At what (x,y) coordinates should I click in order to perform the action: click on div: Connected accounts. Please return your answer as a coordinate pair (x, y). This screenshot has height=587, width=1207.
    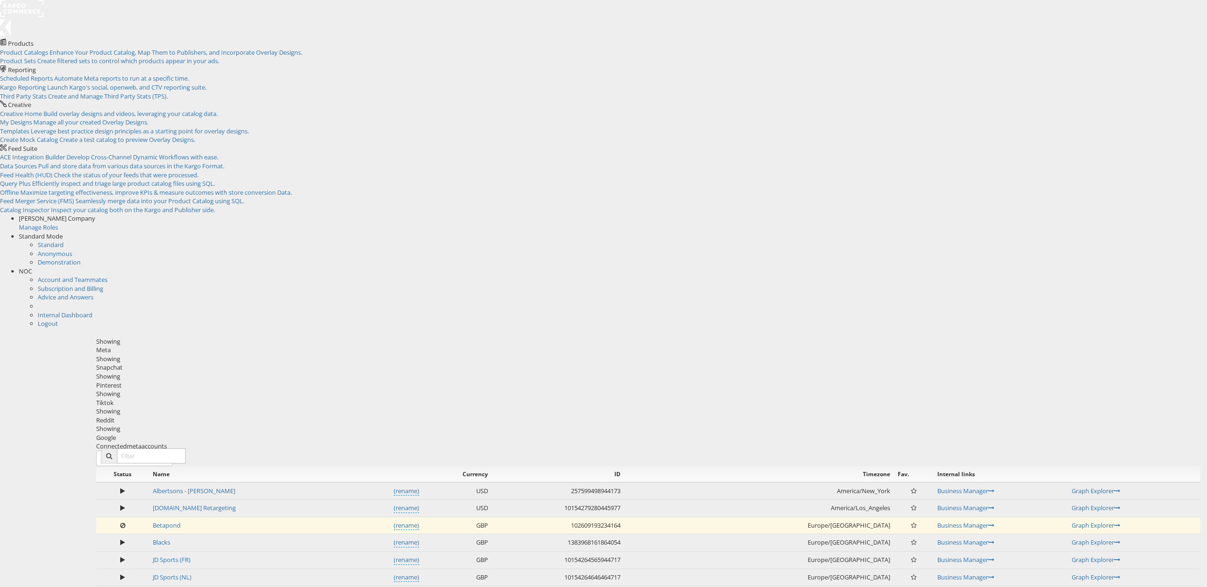
    Looking at the image, I should click on (648, 446).